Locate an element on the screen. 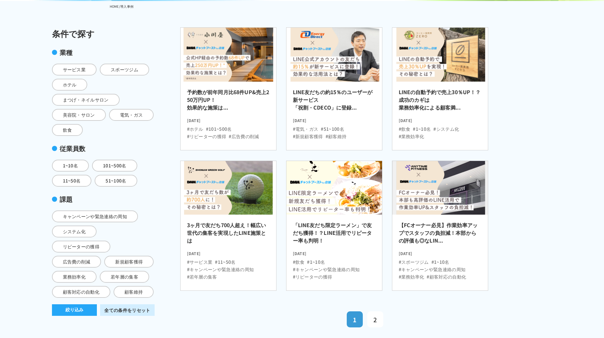 This screenshot has width=604, height=338. span: 美容院・サロン is located at coordinates (79, 115).